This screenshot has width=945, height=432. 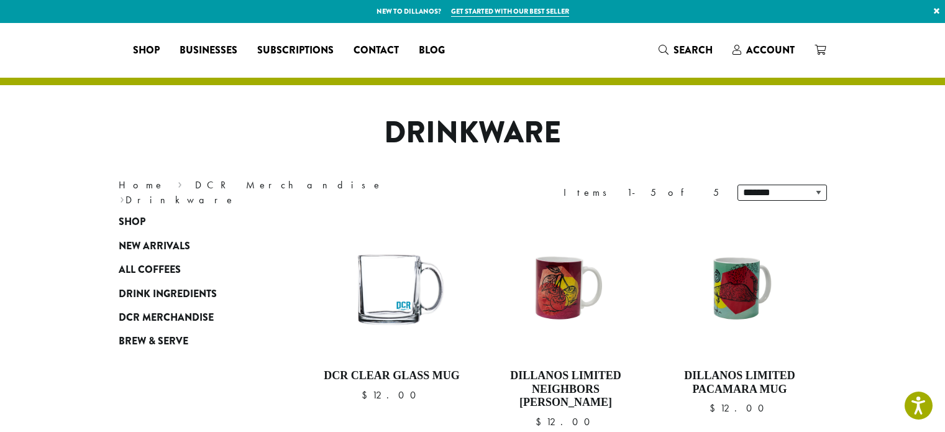 I want to click on img: NeighborsHernando_Mug_1200x900.jpg, so click(x=566, y=288).